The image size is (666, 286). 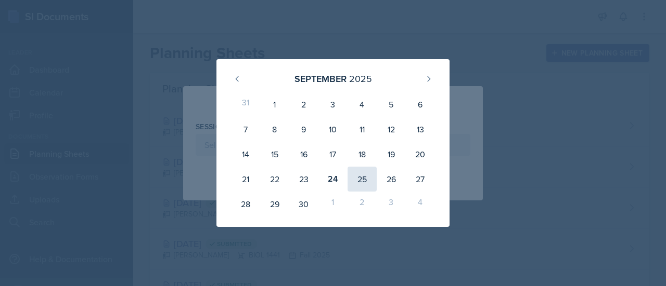 What do you see at coordinates (245, 154) in the screenshot?
I see `div: 14` at bounding box center [245, 154].